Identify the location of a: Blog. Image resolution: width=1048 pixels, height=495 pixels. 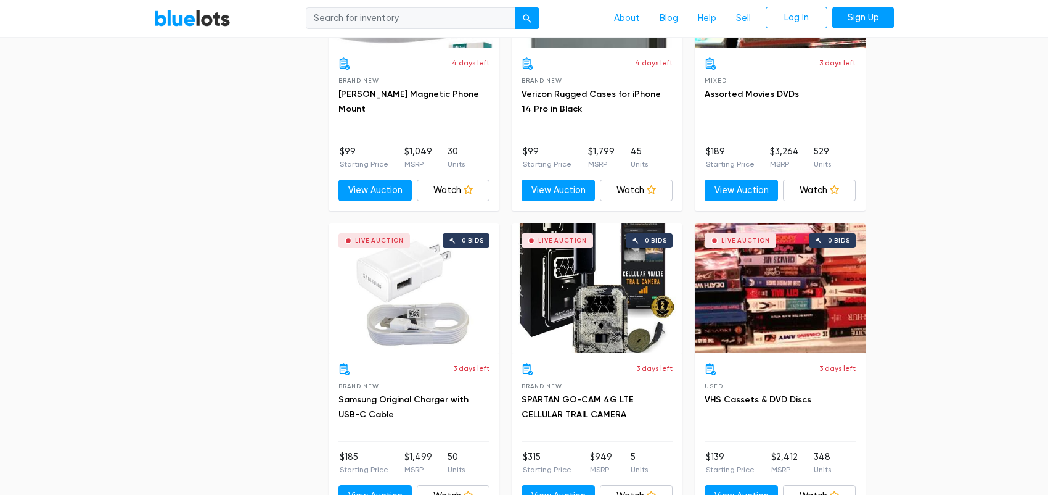
(669, 19).